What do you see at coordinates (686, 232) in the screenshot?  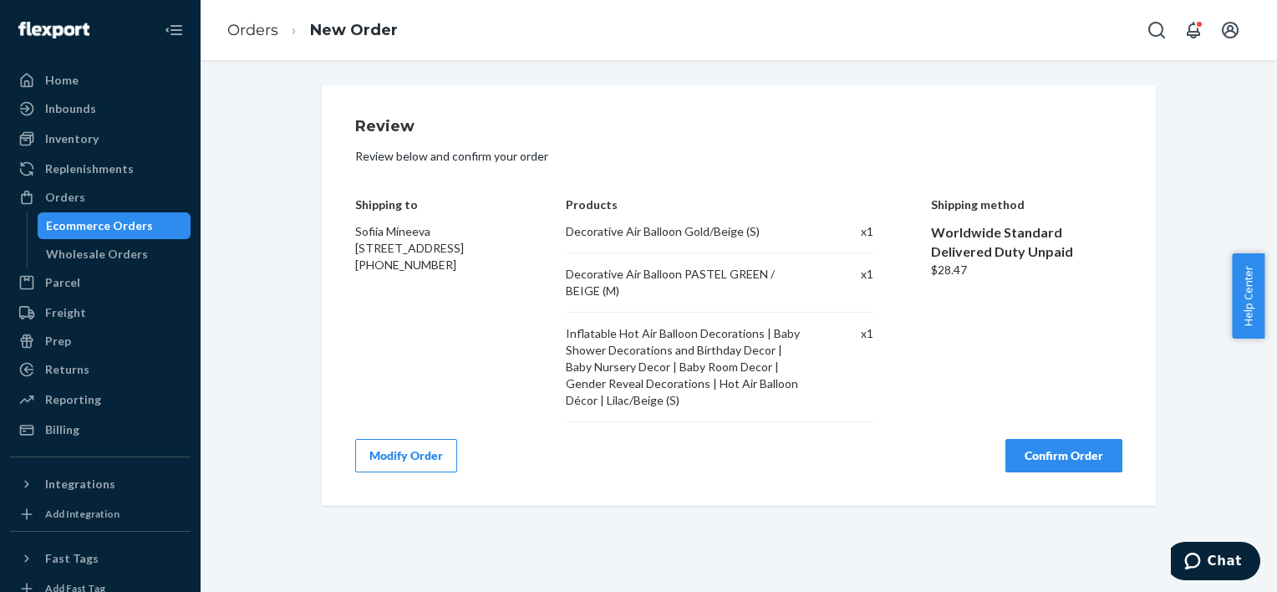 I see `div: Decorative Air Balloon Gold/Beige (S)` at bounding box center [686, 232].